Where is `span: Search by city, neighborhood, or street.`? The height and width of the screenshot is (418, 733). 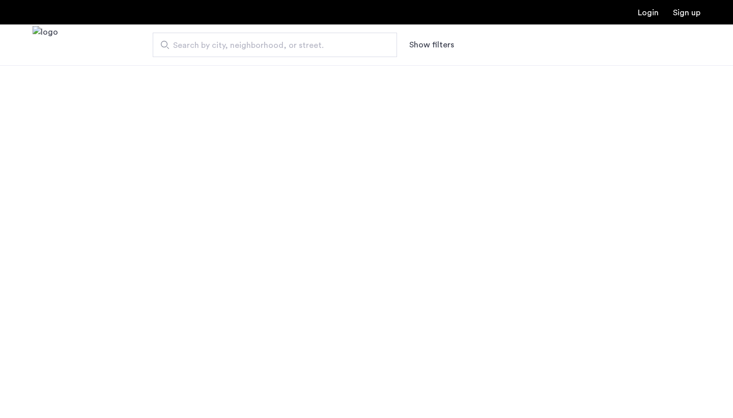 span: Search by city, neighborhood, or street. is located at coordinates (271, 45).